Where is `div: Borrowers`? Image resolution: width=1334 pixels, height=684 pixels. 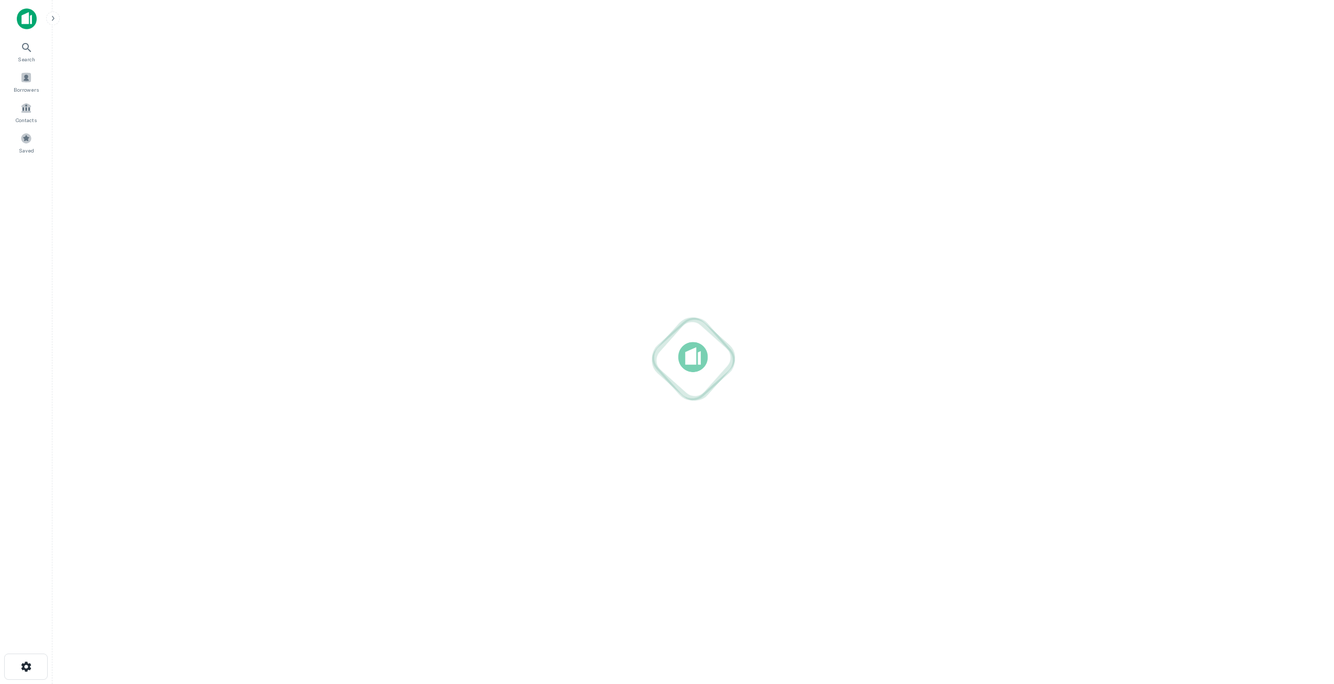
div: Borrowers is located at coordinates (26, 82).